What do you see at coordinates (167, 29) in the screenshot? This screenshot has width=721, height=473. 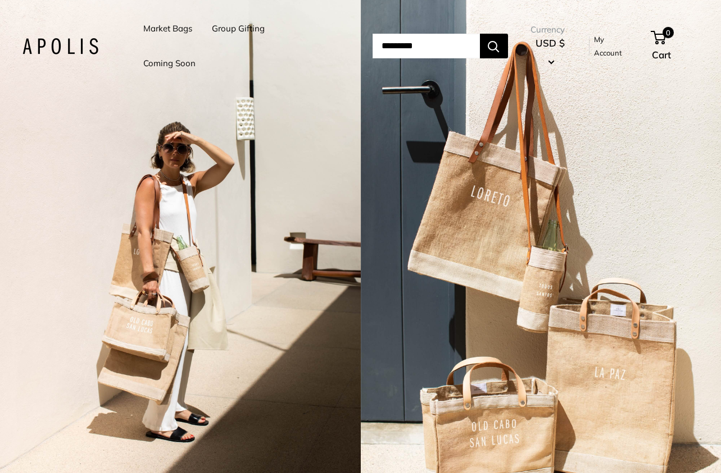 I see `a: Market Bags` at bounding box center [167, 29].